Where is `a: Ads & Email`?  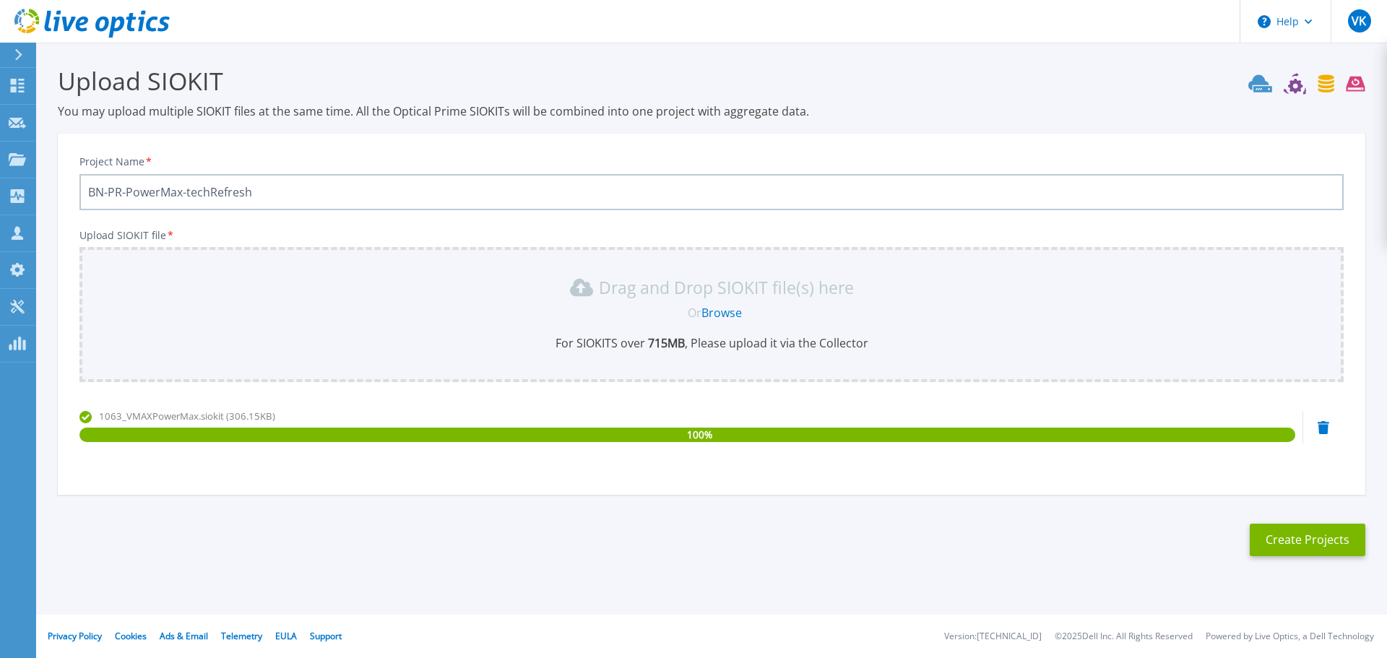
a: Ads & Email is located at coordinates (184, 636).